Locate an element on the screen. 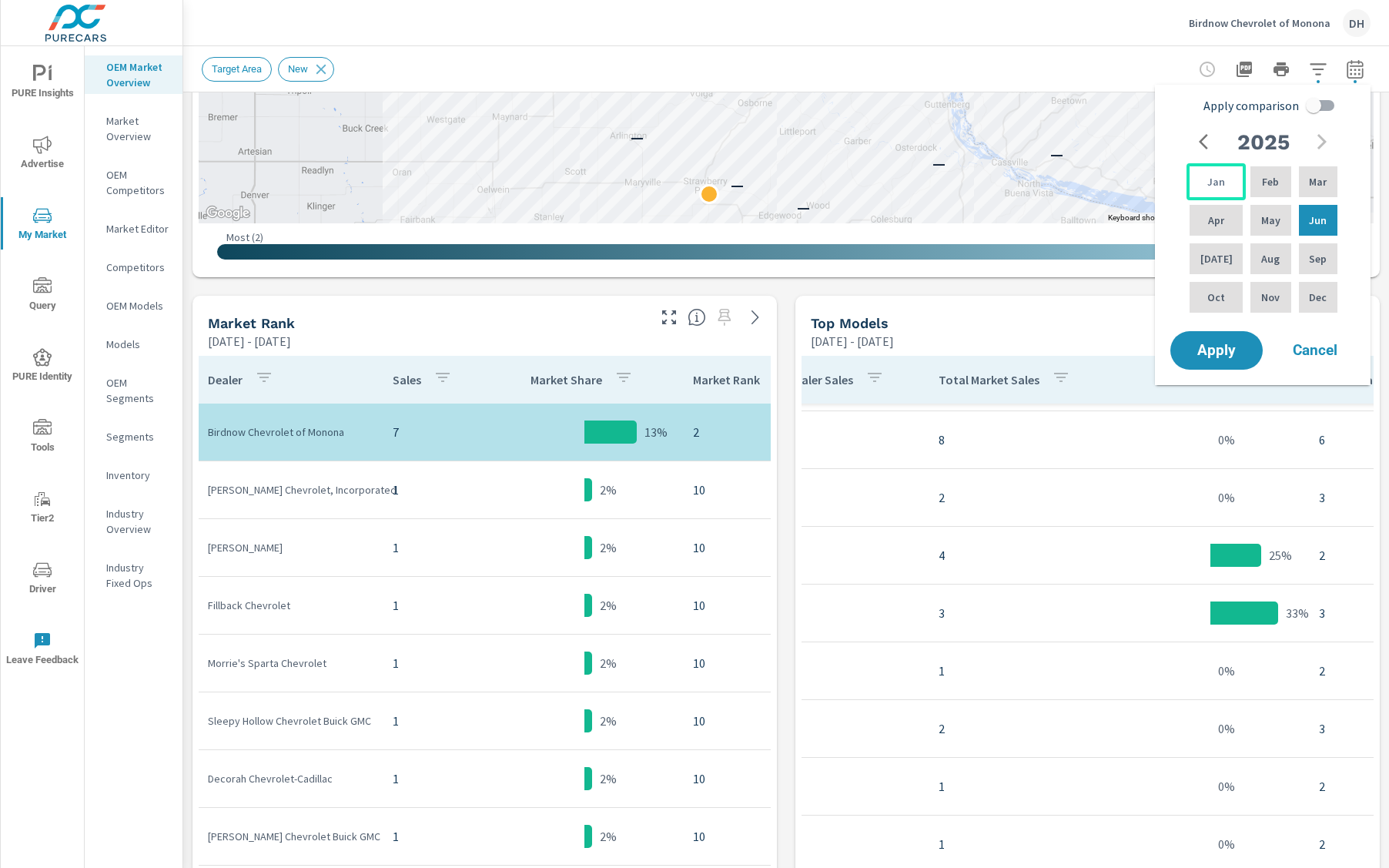 The image size is (1389, 868). p: Apr is located at coordinates (1216, 220).